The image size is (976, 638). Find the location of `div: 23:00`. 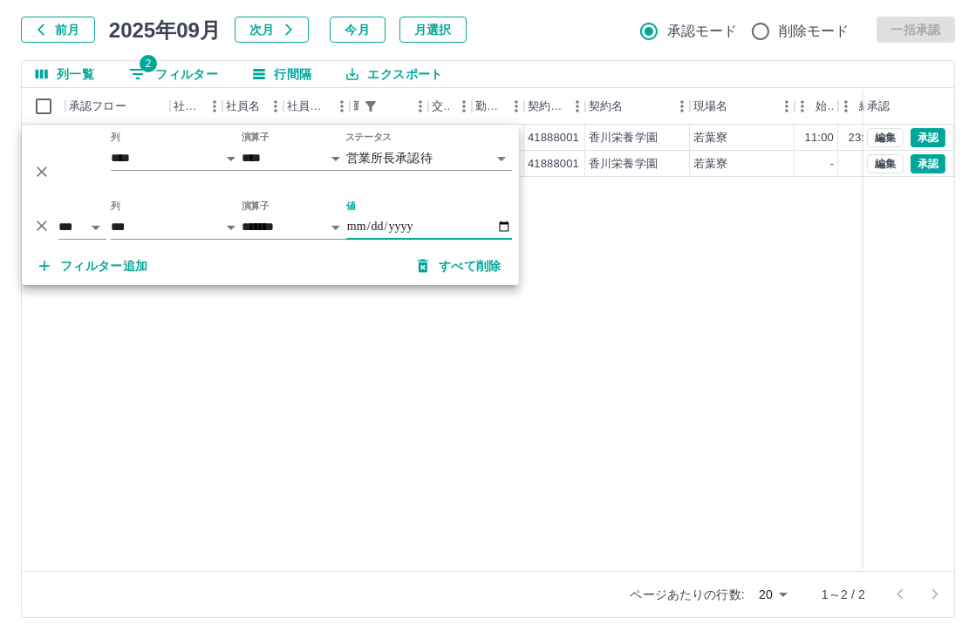

div: 23:00 is located at coordinates (862, 138).